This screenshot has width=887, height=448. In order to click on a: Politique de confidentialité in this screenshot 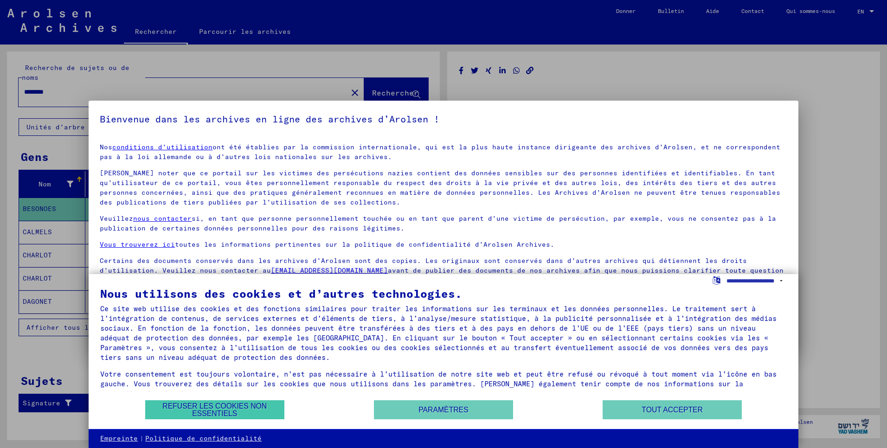, I will do `click(203, 439)`.